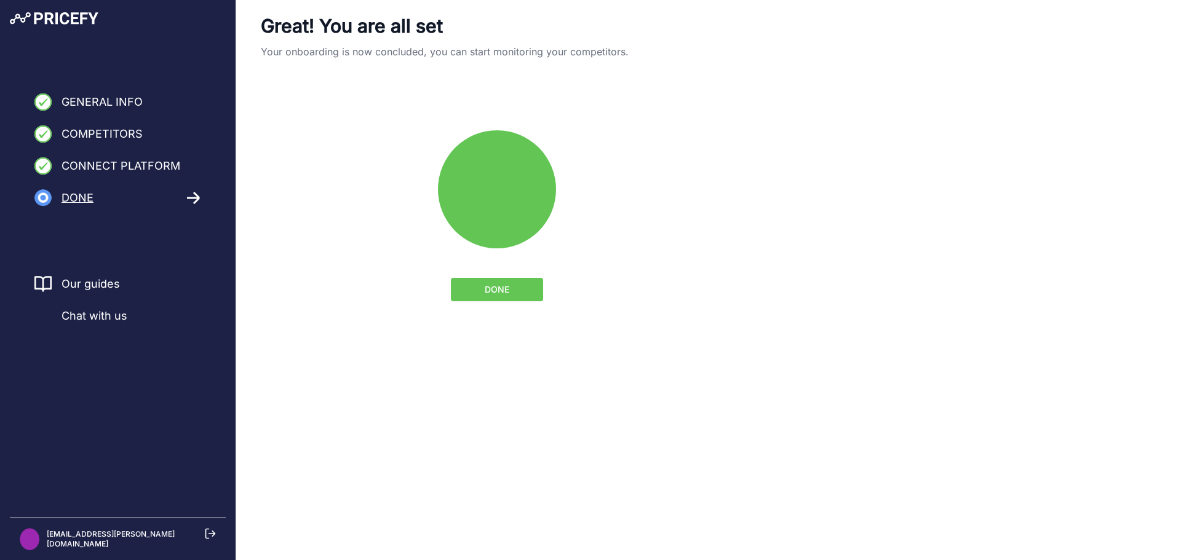  I want to click on a: Chat with us, so click(81, 316).